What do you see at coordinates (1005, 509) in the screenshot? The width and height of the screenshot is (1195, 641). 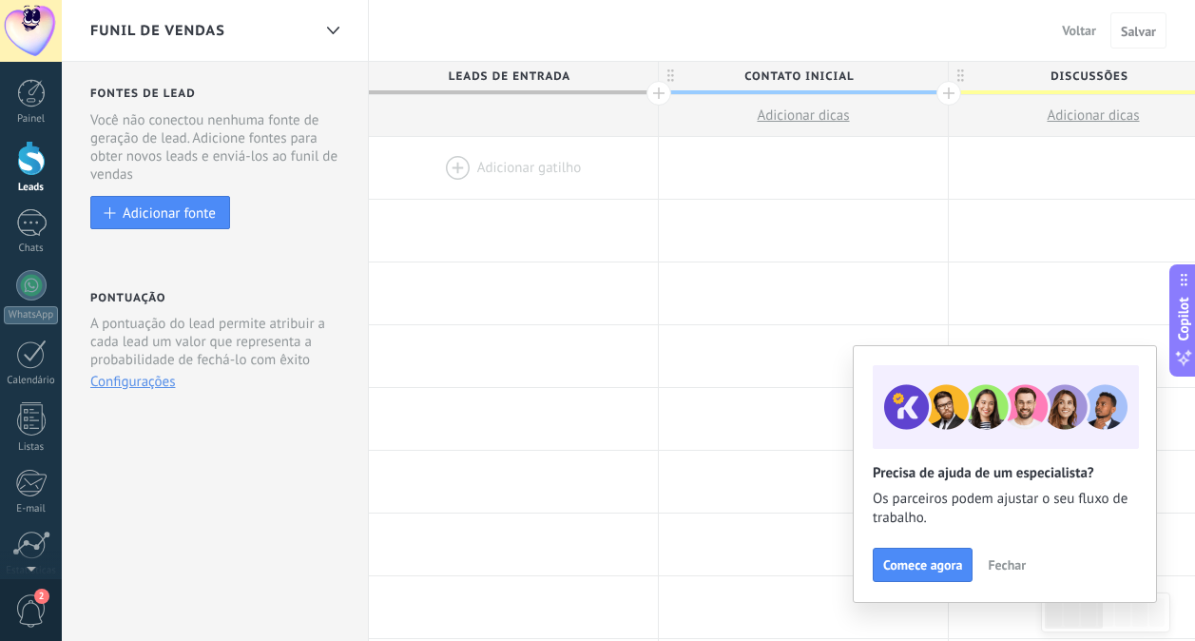 I see `span: Os parceiros podem ajustar o seu fluxo de trabalho.` at bounding box center [1005, 509].